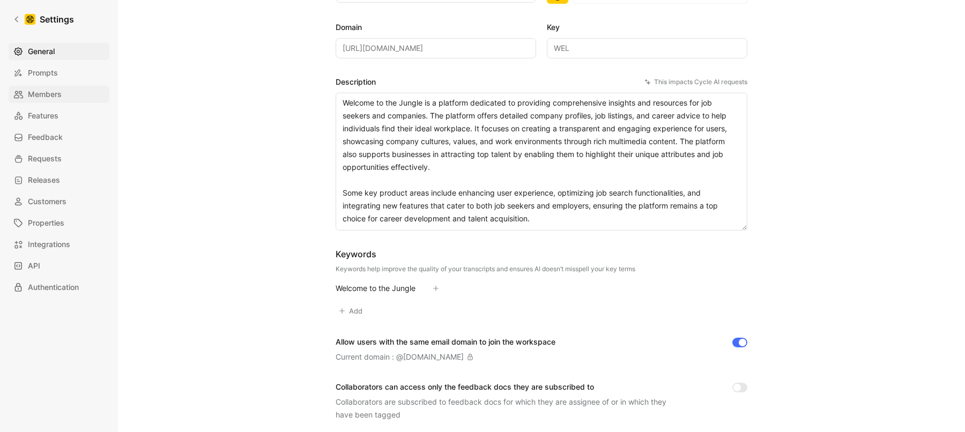 This screenshot has width=965, height=432. What do you see at coordinates (375, 288) in the screenshot?
I see `div: Welcome to the Jungle` at bounding box center [375, 288].